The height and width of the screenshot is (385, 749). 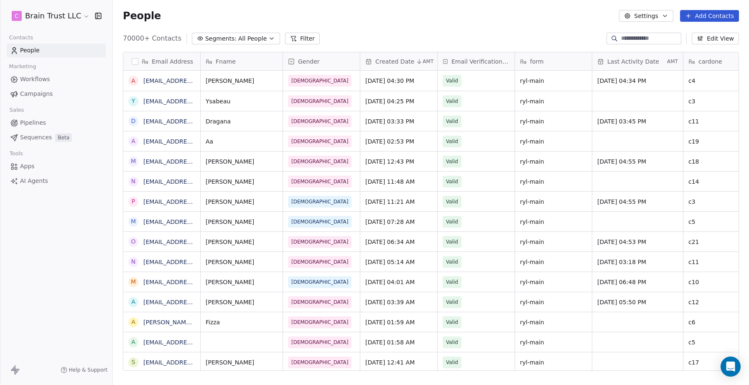 What do you see at coordinates (133, 281) in the screenshot?
I see `div: M` at bounding box center [133, 281].